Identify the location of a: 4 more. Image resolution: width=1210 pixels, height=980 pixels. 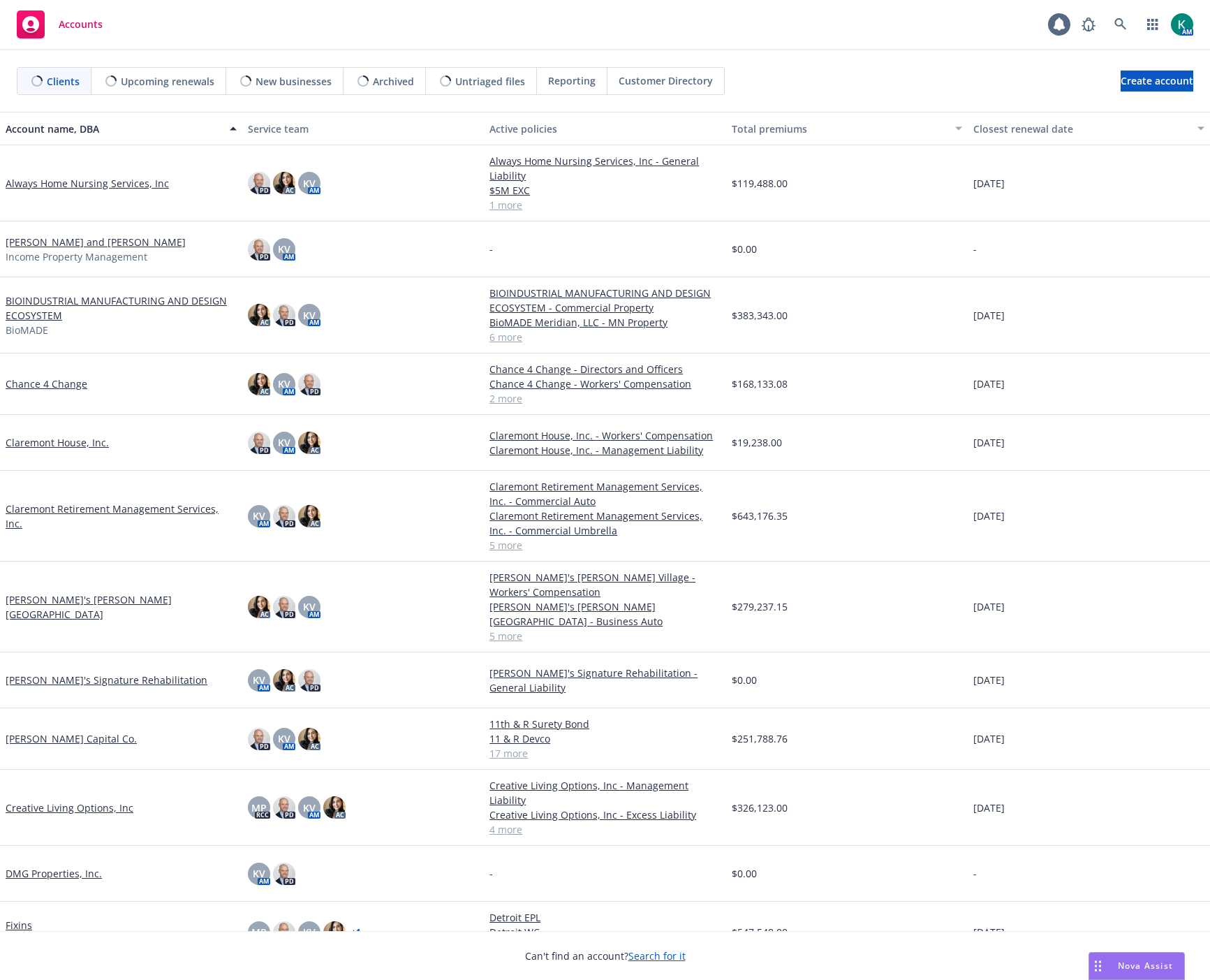
(605, 829).